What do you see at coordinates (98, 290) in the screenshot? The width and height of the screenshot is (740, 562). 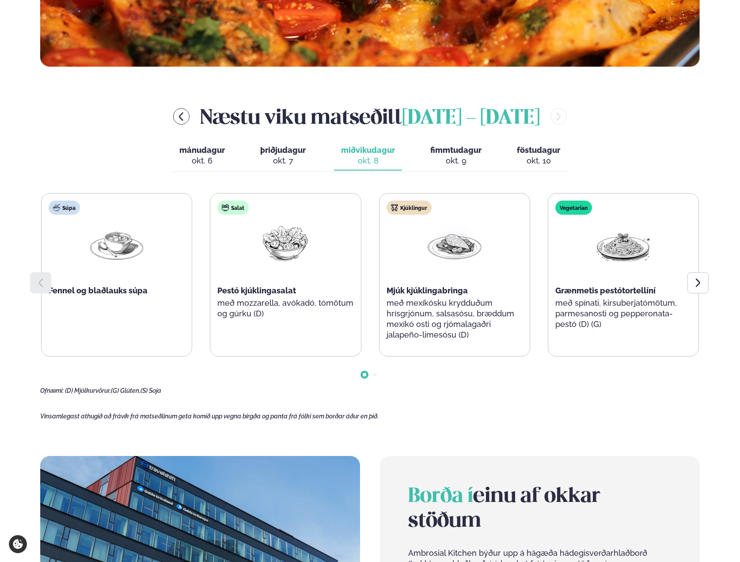 I see `span: Fennel og blaðlauks súpa` at bounding box center [98, 290].